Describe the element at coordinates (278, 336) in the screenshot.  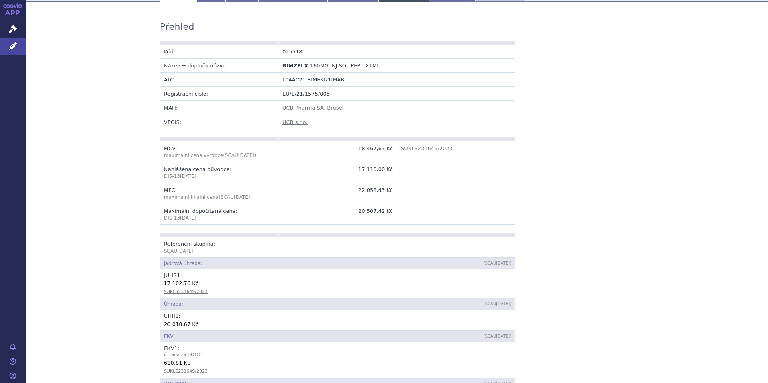
I see `td: EKV:` at that location.